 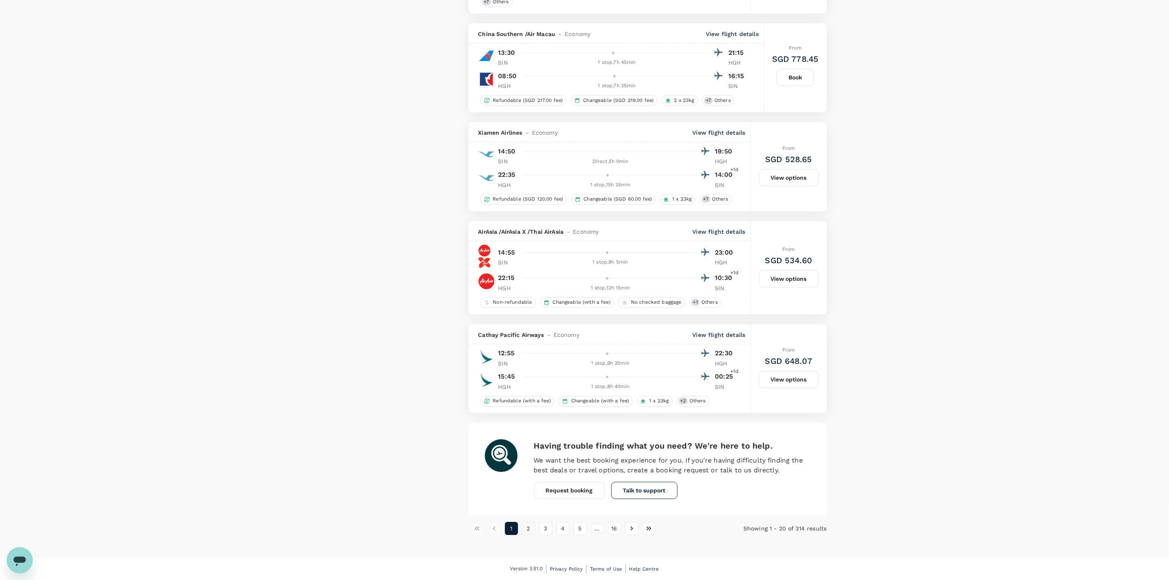 I want to click on span: 1 x 23kg, so click(x=681, y=199).